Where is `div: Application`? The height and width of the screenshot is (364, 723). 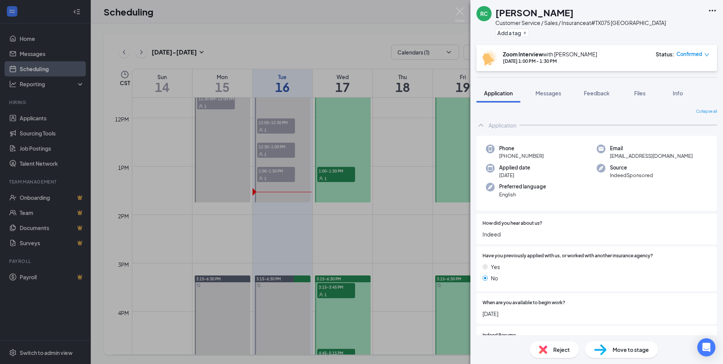
div: Application is located at coordinates (502, 125).